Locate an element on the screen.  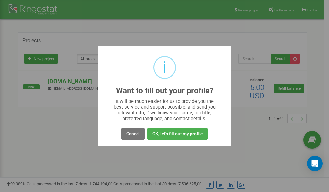
button: Cancel is located at coordinates (133, 134).